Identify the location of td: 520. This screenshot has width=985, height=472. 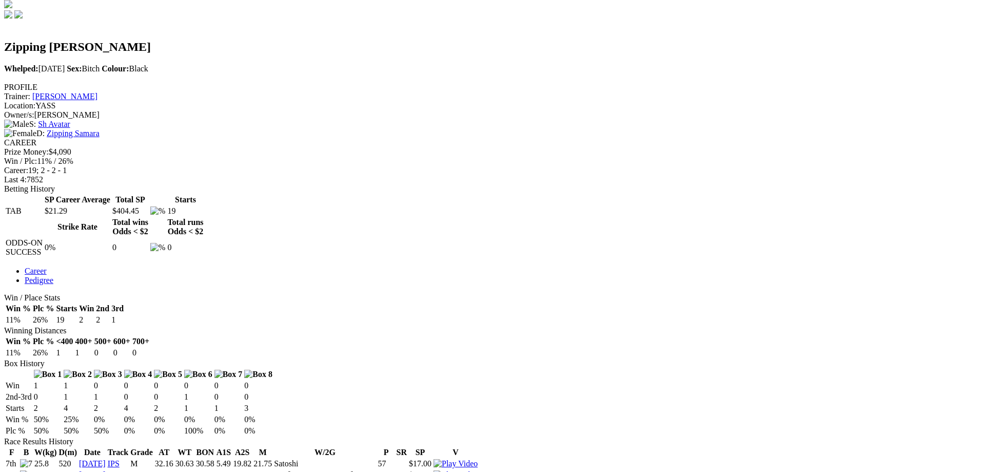
(68, 463).